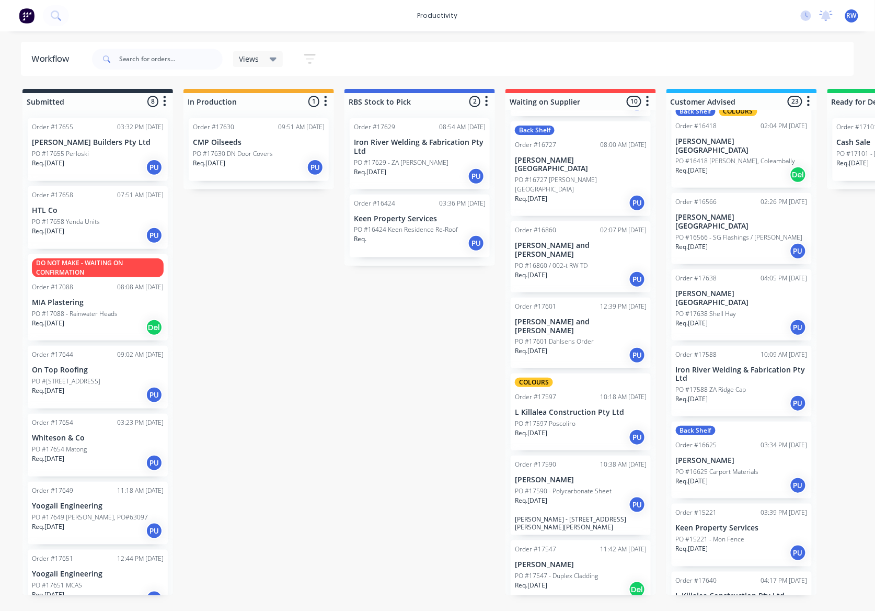 The height and width of the screenshot is (611, 875). I want to click on div: Order #17638, so click(696, 278).